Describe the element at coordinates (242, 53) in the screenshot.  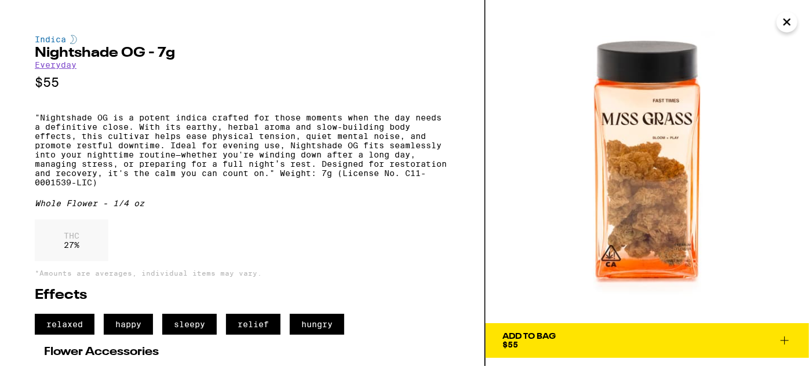
I see `h2: Nightshade OG - 7g` at that location.